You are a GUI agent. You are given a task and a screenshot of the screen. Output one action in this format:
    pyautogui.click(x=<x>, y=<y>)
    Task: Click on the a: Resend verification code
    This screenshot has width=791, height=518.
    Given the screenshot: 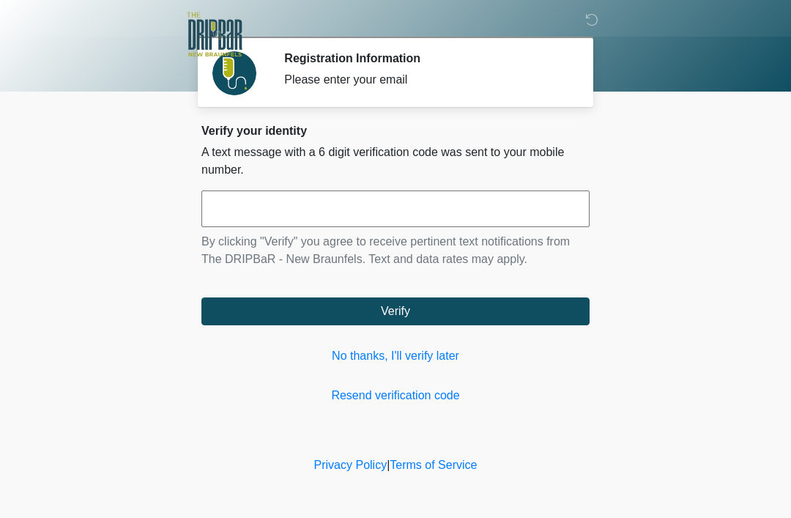 What is the action you would take?
    pyautogui.click(x=395, y=395)
    